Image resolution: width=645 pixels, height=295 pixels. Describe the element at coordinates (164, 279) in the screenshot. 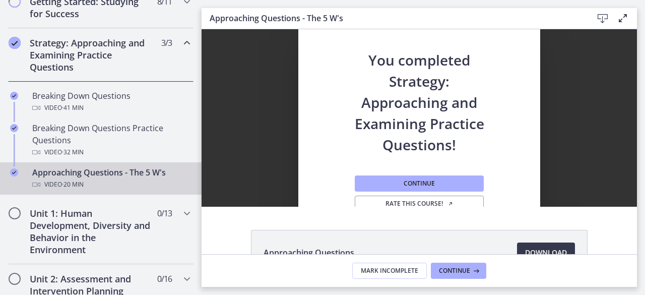

I see `span: 0 / 16` at that location.